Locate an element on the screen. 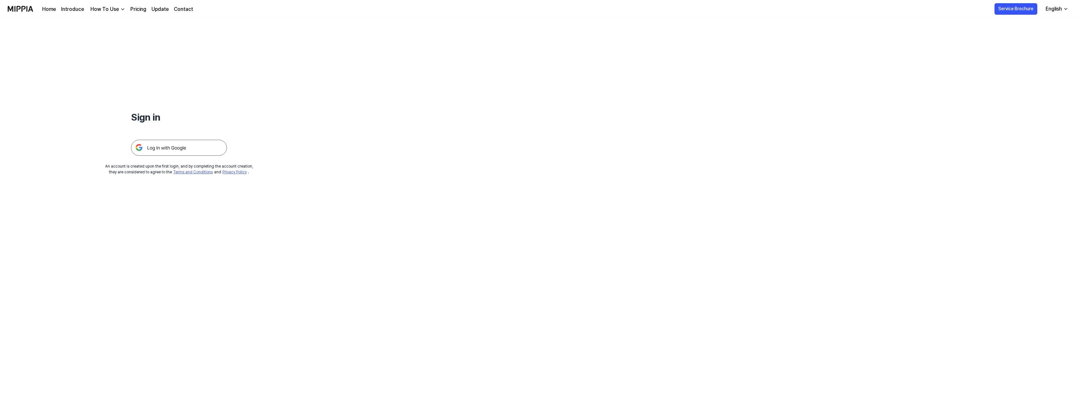 This screenshot has height=418, width=1083. button: Service Brochure is located at coordinates (1016, 9).